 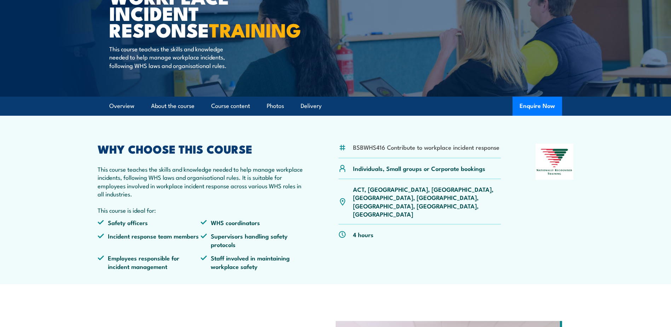 What do you see at coordinates (149, 222) in the screenshot?
I see `li: Safety officers` at bounding box center [149, 222].